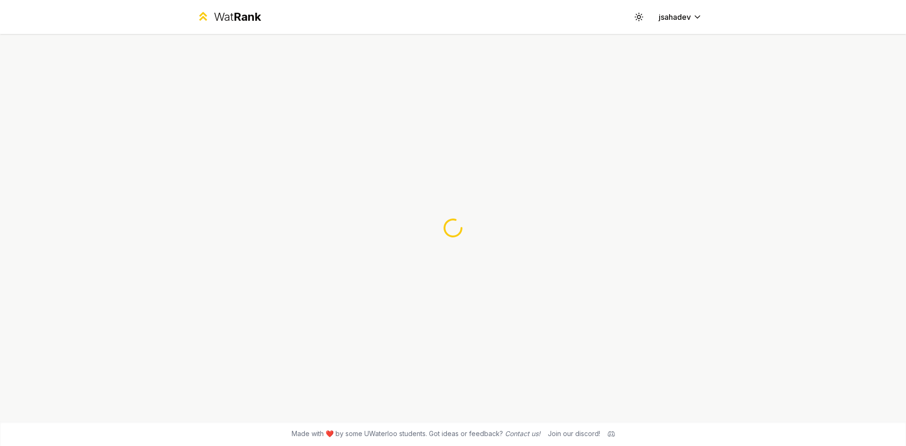 This screenshot has width=906, height=446. What do you see at coordinates (228, 17) in the screenshot?
I see `a: WatRank` at bounding box center [228, 17].